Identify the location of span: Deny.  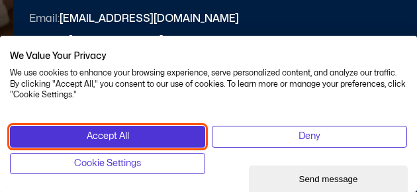
(309, 136).